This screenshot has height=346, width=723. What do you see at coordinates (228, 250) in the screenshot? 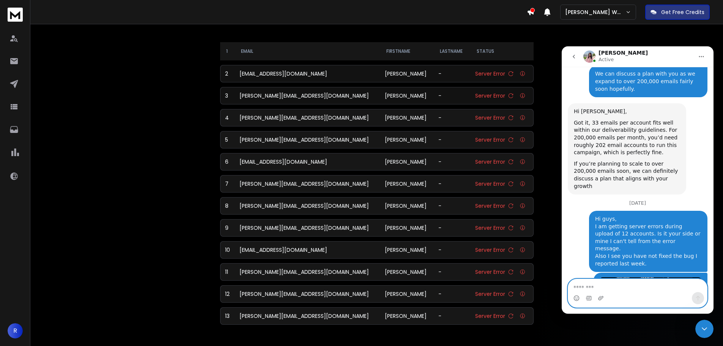
I see `td: 10` at bounding box center [228, 250].